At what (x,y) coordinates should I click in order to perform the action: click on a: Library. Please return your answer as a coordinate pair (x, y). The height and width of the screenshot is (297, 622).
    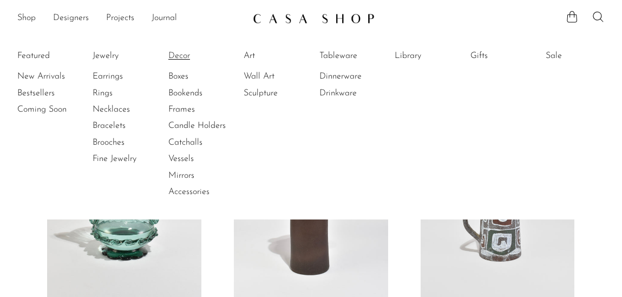
    Looking at the image, I should click on (436, 56).